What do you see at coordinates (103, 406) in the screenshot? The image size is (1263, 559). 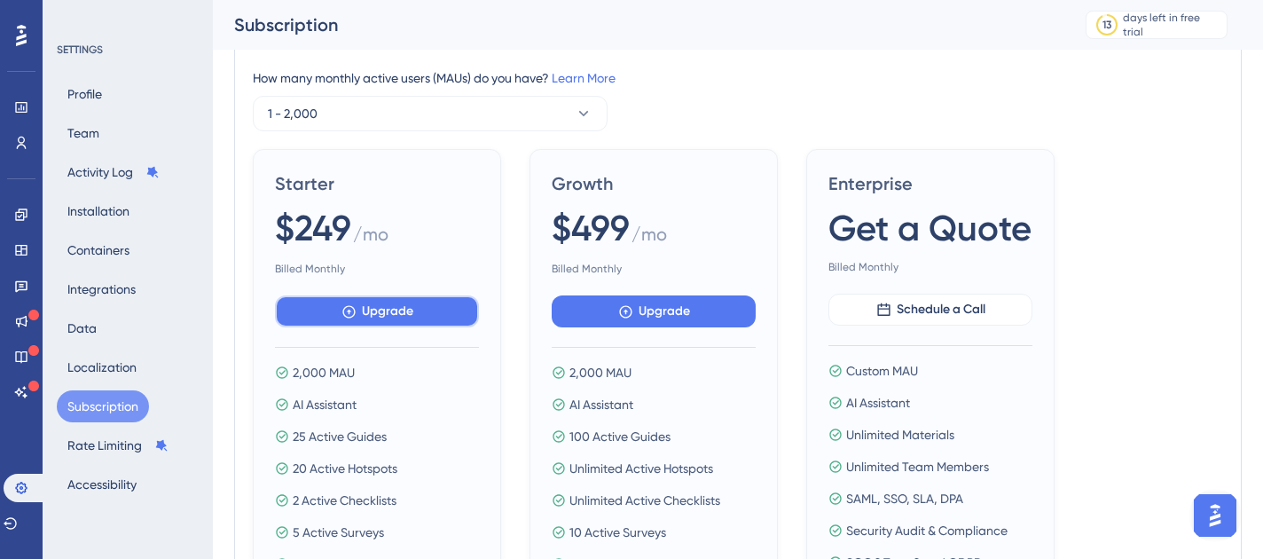 I see `button: Subscription` at bounding box center [103, 406].